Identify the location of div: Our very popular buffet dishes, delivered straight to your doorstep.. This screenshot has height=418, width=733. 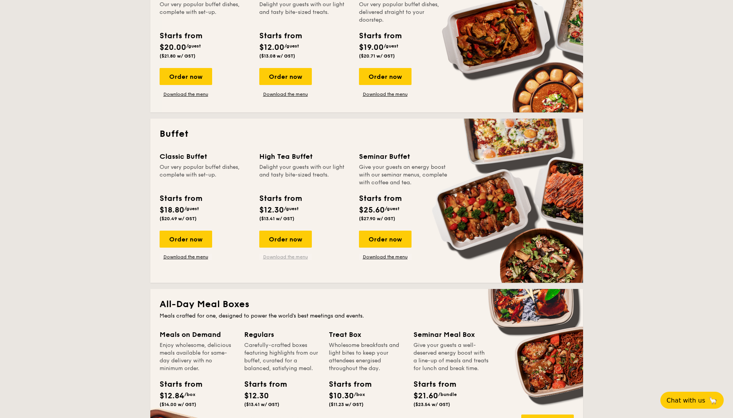
(404, 12).